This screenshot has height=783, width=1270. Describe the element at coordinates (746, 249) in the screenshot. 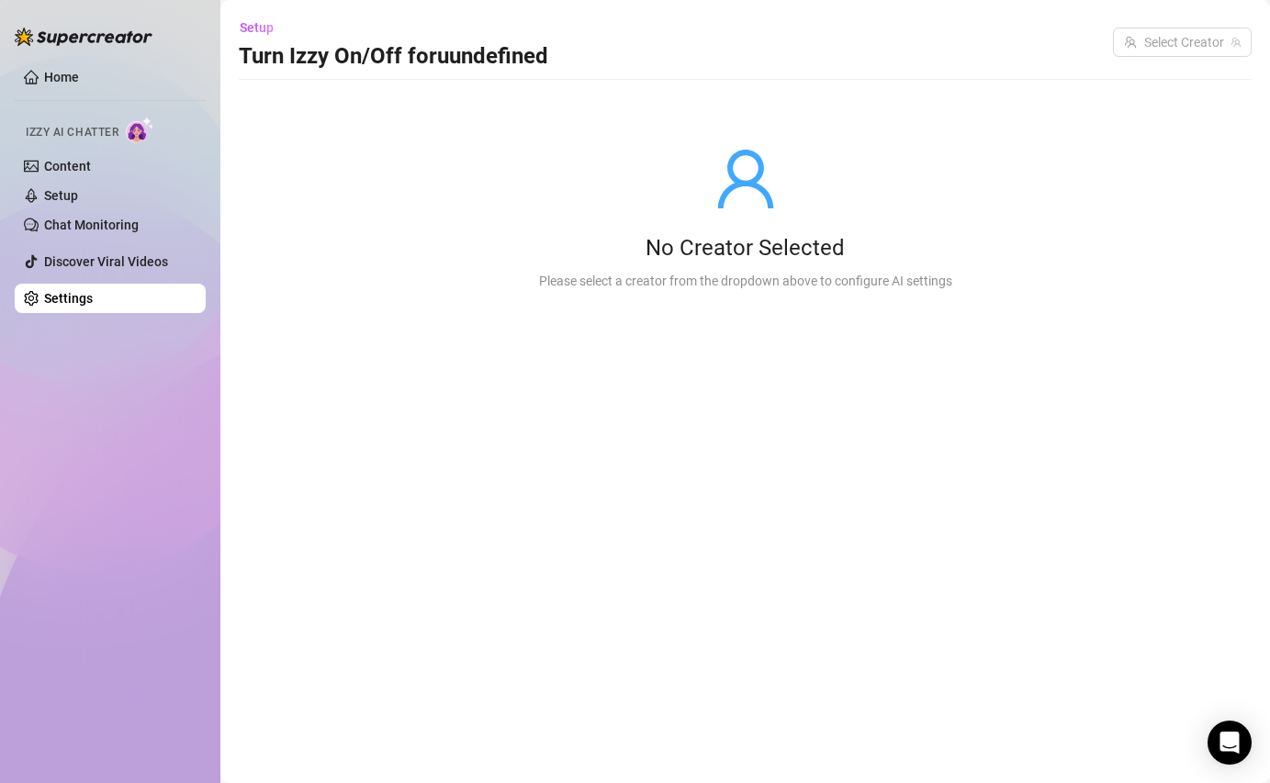

I see `div: No Creator Selected` at that location.